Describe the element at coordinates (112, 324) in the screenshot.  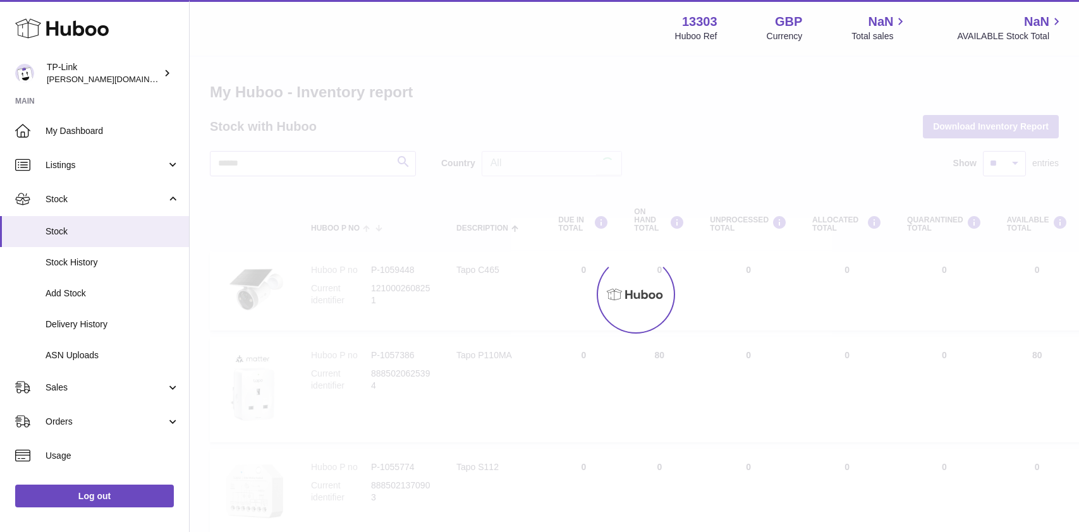
I see `span: Delivery History` at that location.